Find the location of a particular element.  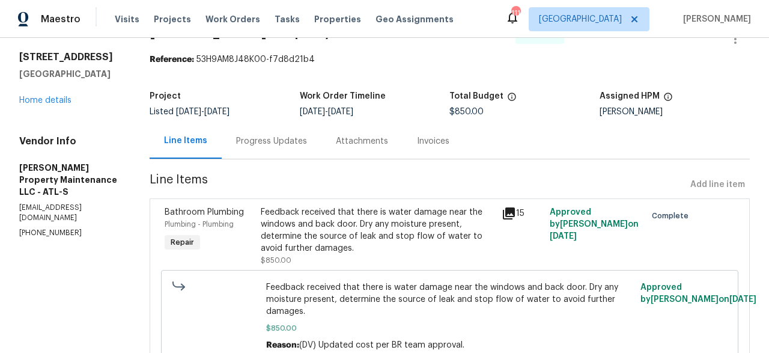

span: Tasks is located at coordinates (287, 19).